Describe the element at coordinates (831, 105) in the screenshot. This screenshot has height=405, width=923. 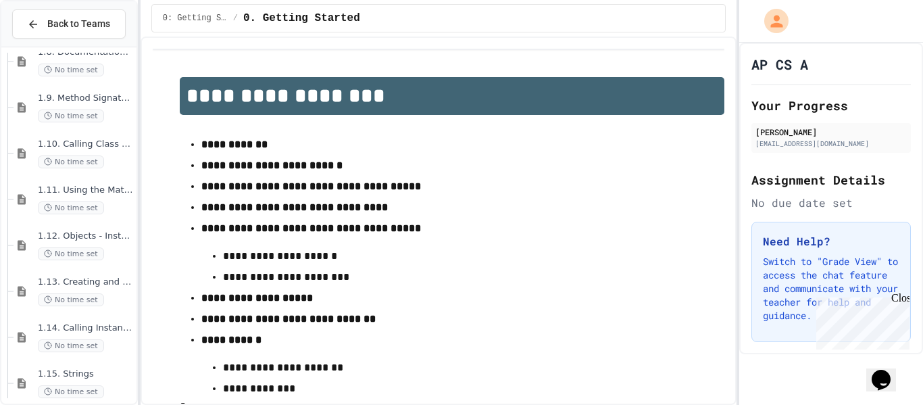
I see `h2: Your Progress` at that location.